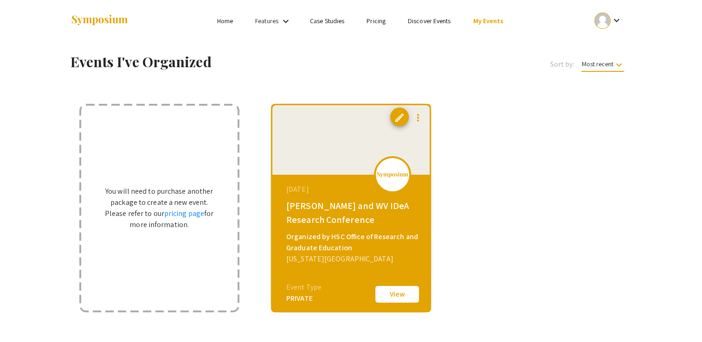 The image size is (702, 342). Describe the element at coordinates (488, 21) in the screenshot. I see `a: My Events` at that location.